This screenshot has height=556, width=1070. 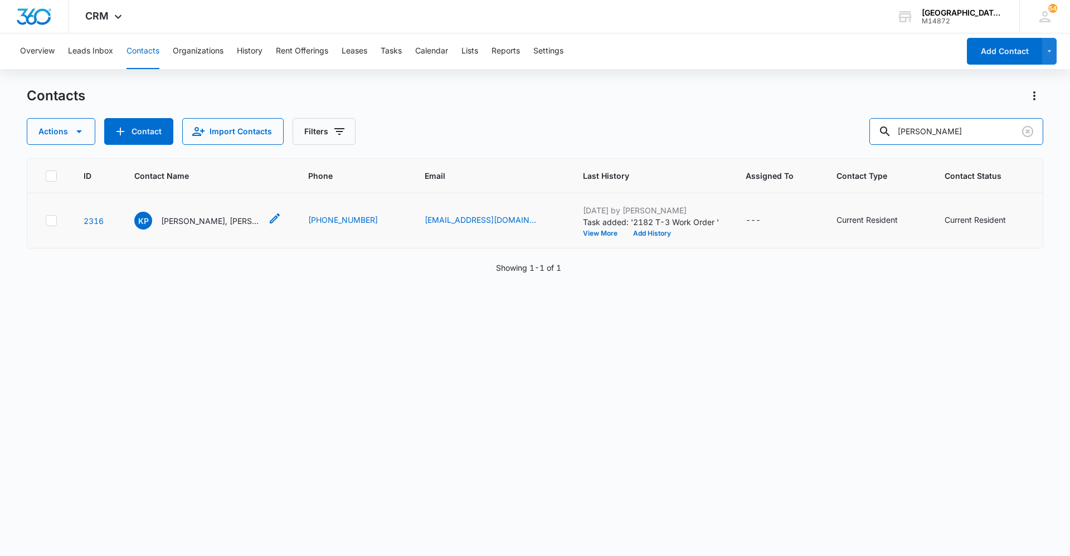 What do you see at coordinates (1053, 8) in the screenshot?
I see `div: notifications count` at bounding box center [1053, 8].